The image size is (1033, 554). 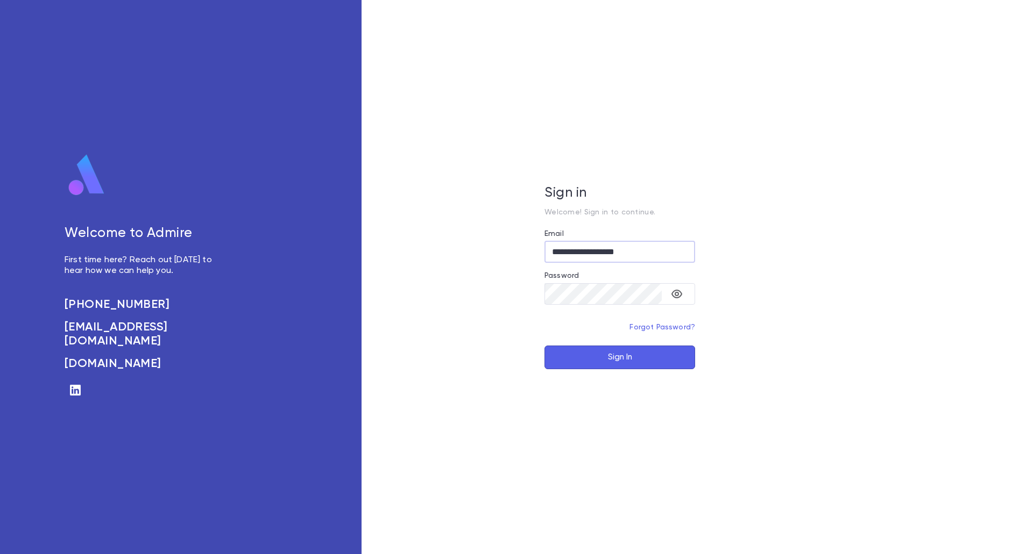 I want to click on h5: Welcome to Admire, so click(x=144, y=234).